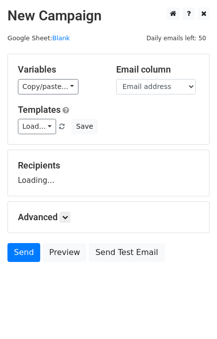 This screenshot has width=217, height=339. I want to click on a: Blank, so click(61, 38).